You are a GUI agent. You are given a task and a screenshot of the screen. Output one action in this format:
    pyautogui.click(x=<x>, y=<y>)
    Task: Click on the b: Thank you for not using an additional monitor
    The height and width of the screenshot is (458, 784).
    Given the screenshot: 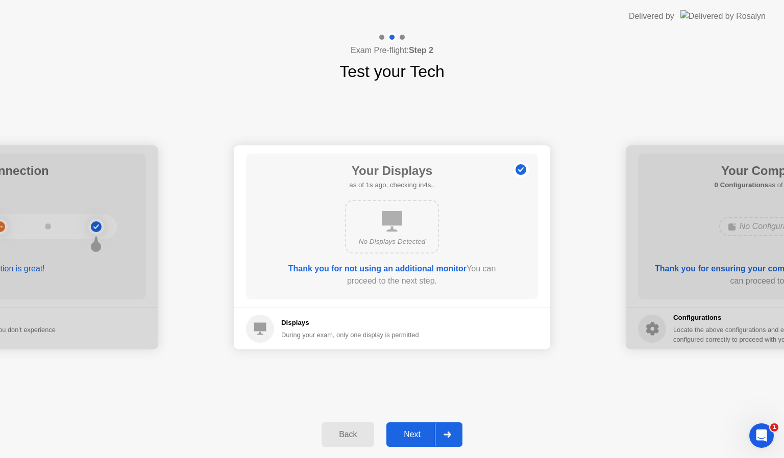 What is the action you would take?
    pyautogui.click(x=377, y=268)
    